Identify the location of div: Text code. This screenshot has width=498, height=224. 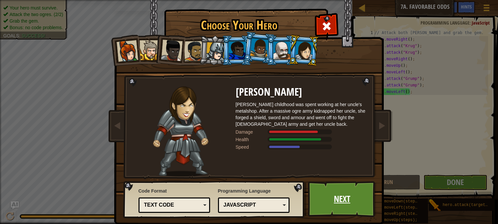
(172, 205).